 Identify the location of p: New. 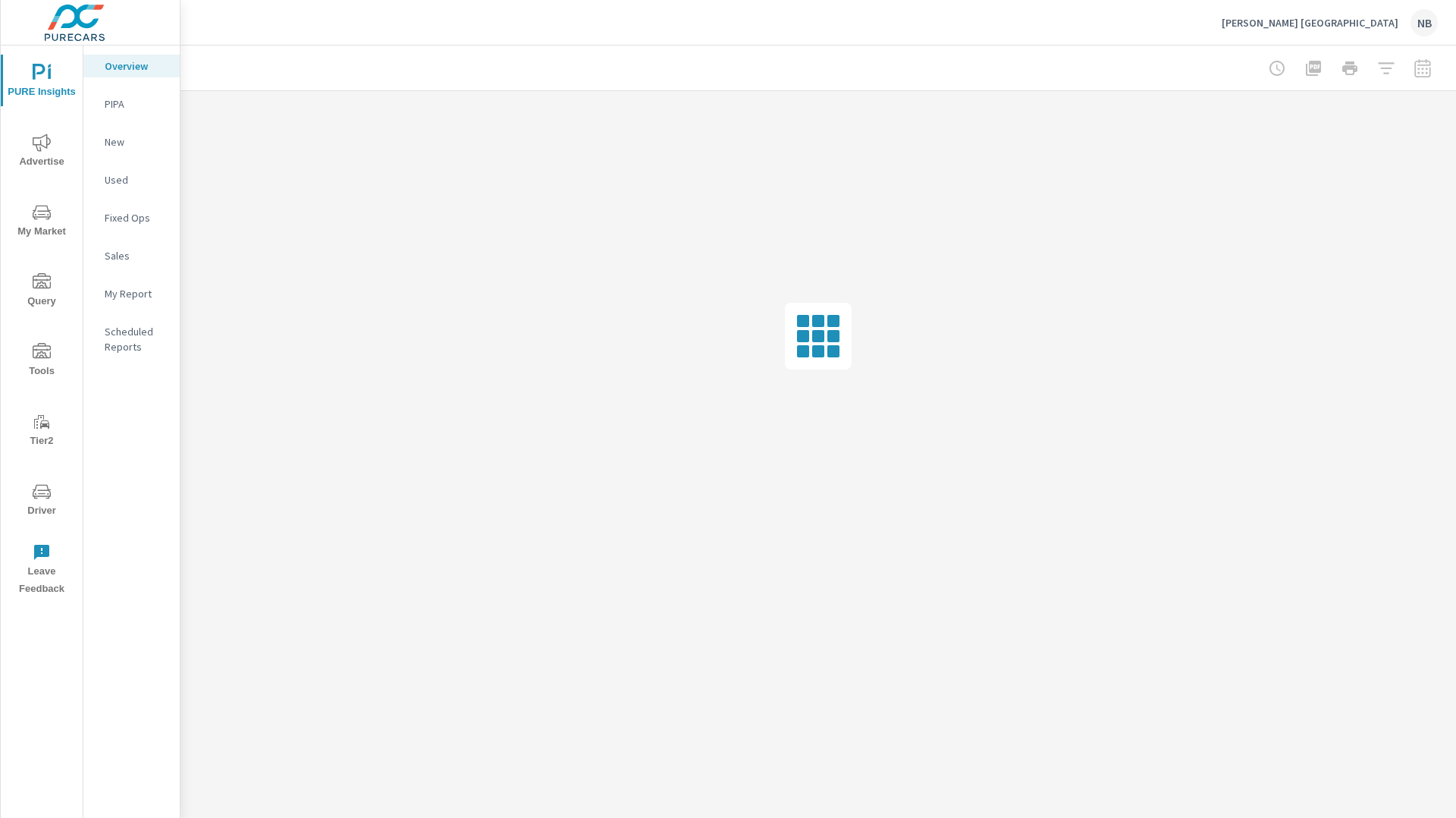
(136, 142).